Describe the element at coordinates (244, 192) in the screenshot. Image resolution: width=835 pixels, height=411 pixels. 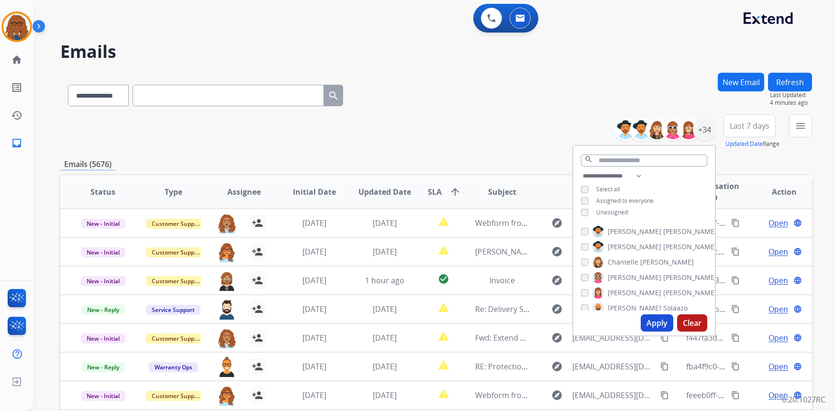
I see `span: Assignee` at that location.